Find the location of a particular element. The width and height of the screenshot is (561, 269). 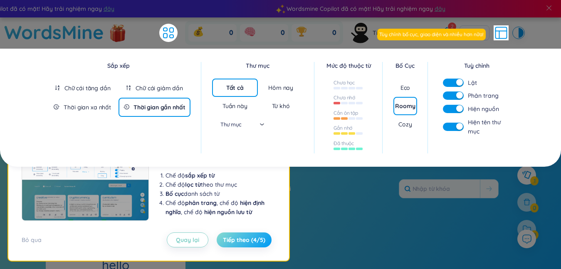

img: flashSalesIcon.a7f4f837.png is located at coordinates (118, 32).